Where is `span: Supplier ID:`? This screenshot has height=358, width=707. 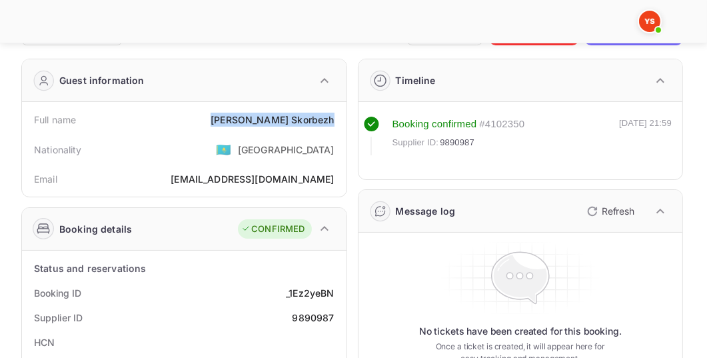
span: Supplier ID: is located at coordinates (416, 143).